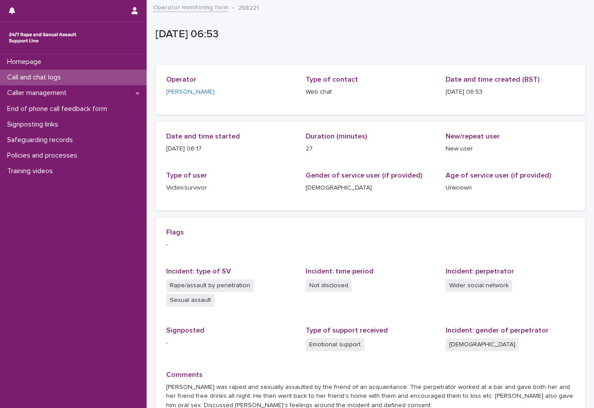 The height and width of the screenshot is (408, 594). I want to click on span: Incident: type of SV, so click(198, 271).